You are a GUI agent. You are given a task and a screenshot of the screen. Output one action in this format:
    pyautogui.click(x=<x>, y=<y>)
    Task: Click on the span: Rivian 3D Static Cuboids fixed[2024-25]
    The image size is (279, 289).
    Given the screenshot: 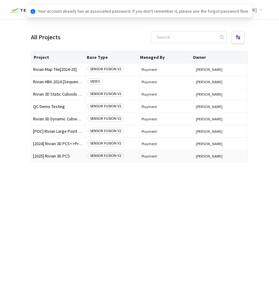 What is the action you would take?
    pyautogui.click(x=58, y=94)
    